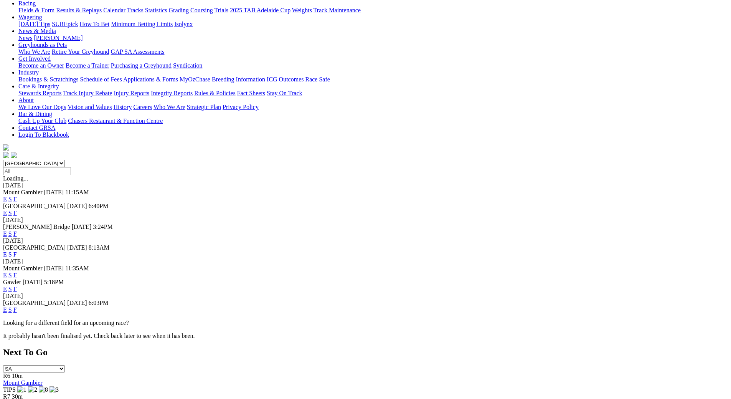 This screenshot has height=399, width=731. I want to click on div: Get Involved, so click(373, 66).